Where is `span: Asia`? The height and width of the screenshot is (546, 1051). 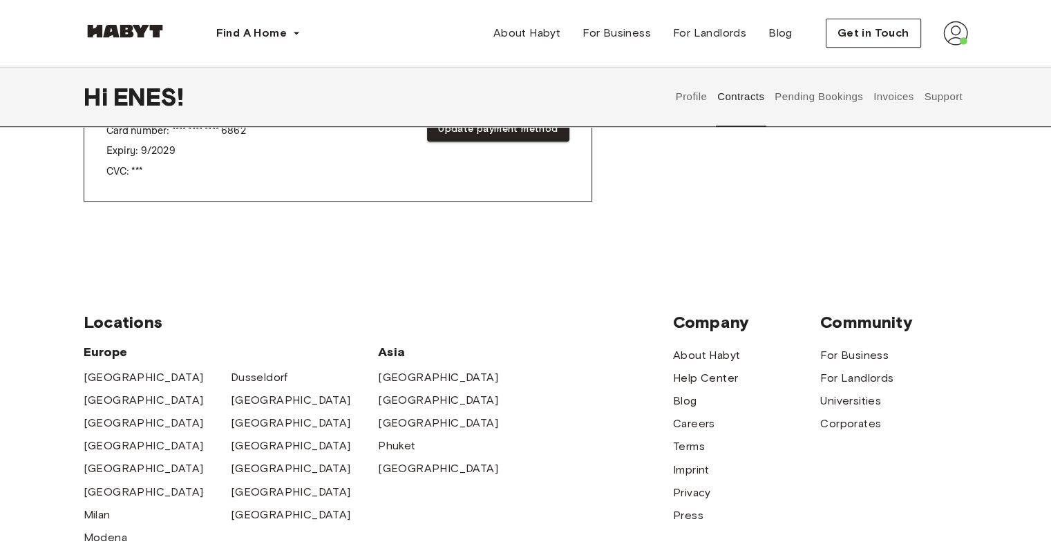
span: Asia is located at coordinates (451, 352).